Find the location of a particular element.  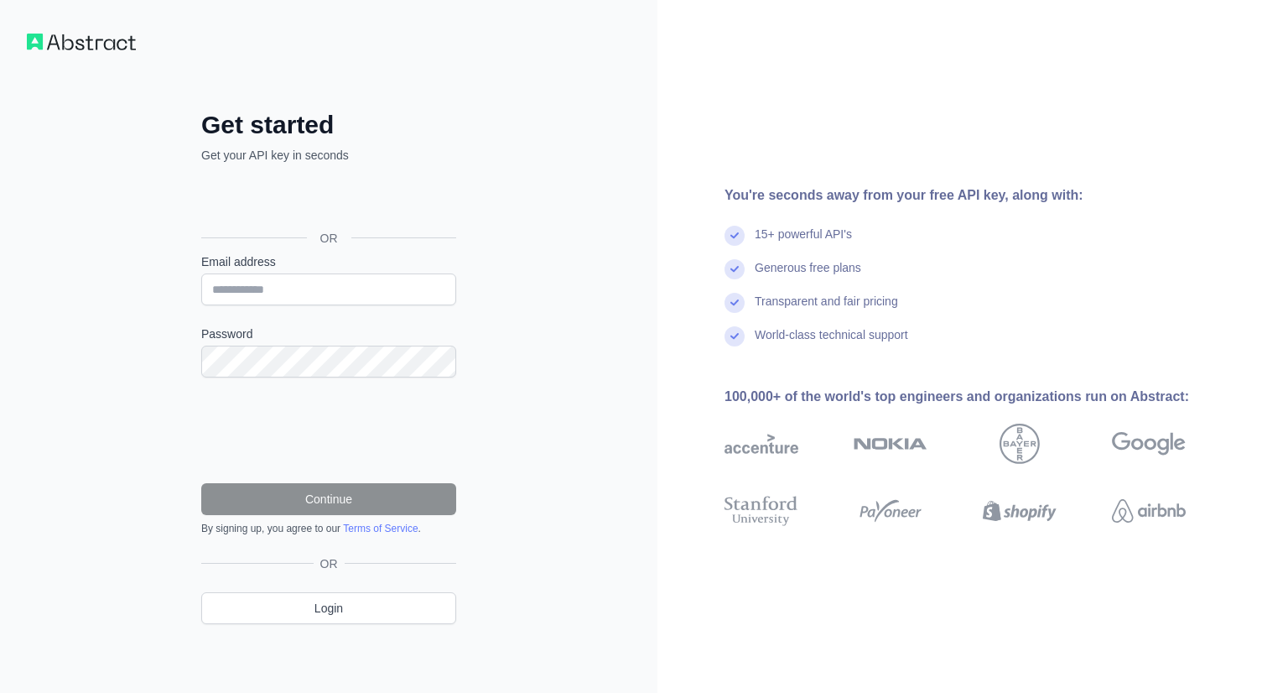

img: Workflow is located at coordinates (81, 42).